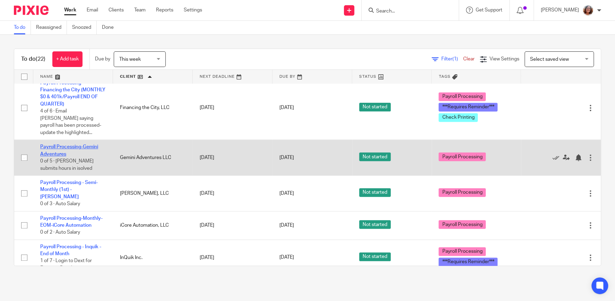 This screenshot has height=301, width=615. What do you see at coordinates (445, 76) in the screenshot?
I see `span: Tags` at bounding box center [445, 76].